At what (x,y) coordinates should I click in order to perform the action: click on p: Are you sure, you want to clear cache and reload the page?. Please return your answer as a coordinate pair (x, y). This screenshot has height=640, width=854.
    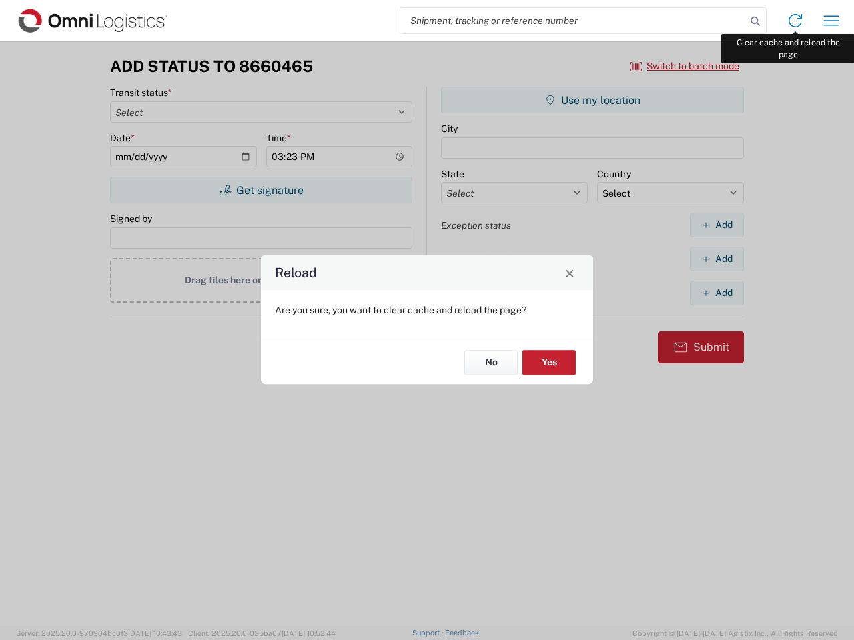
    Looking at the image, I should click on (427, 310).